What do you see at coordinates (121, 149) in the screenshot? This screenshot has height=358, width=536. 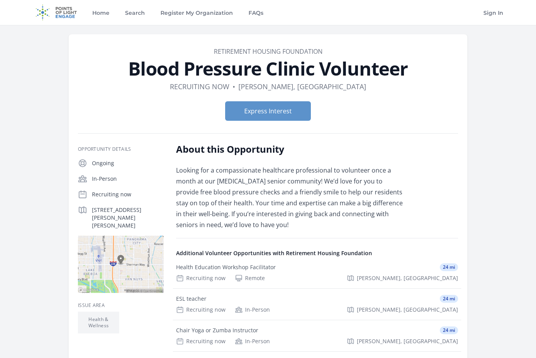 I see `h3: Opportunity Details` at bounding box center [121, 149].